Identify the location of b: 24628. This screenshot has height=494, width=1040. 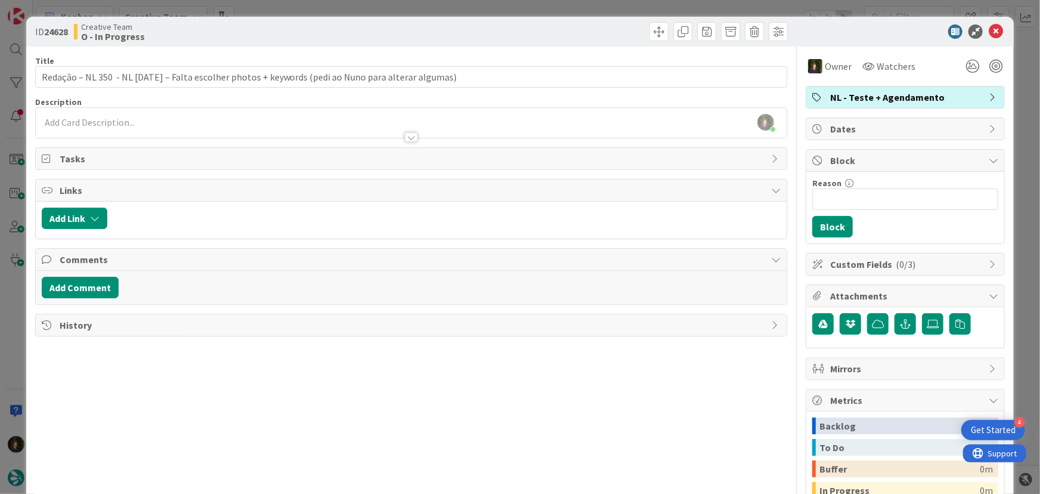
(56, 32).